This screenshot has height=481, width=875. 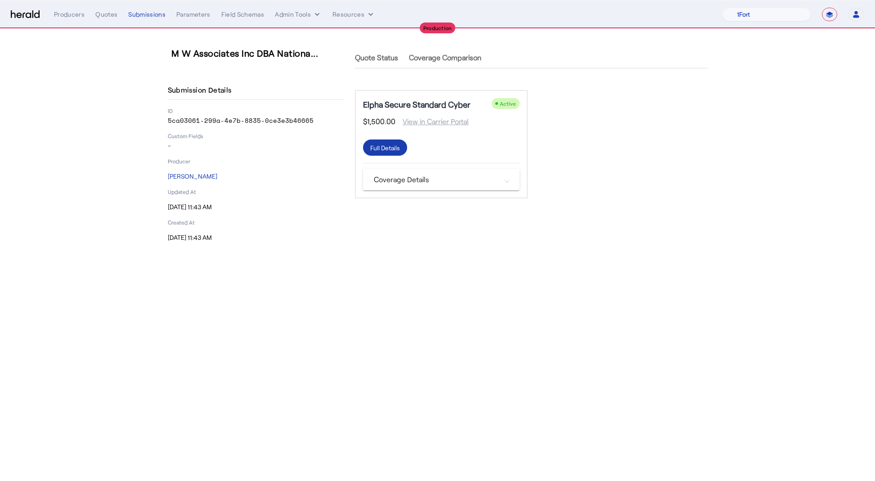 I want to click on button: Resources dropdown menu, so click(x=354, y=14).